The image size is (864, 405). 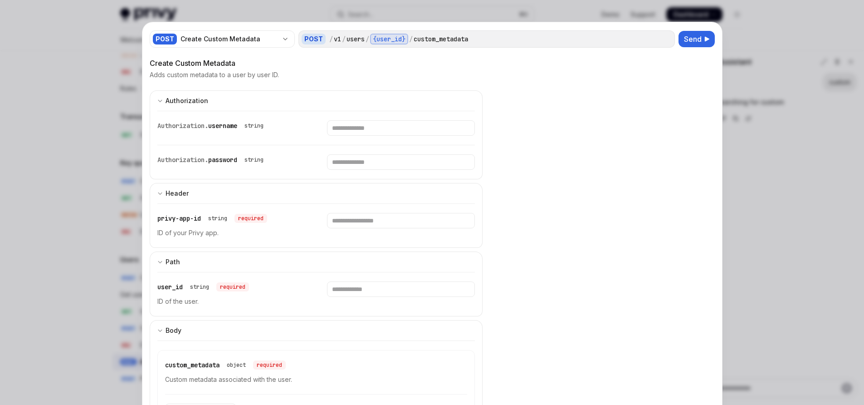 I want to click on div: {user_id}, so click(x=389, y=39).